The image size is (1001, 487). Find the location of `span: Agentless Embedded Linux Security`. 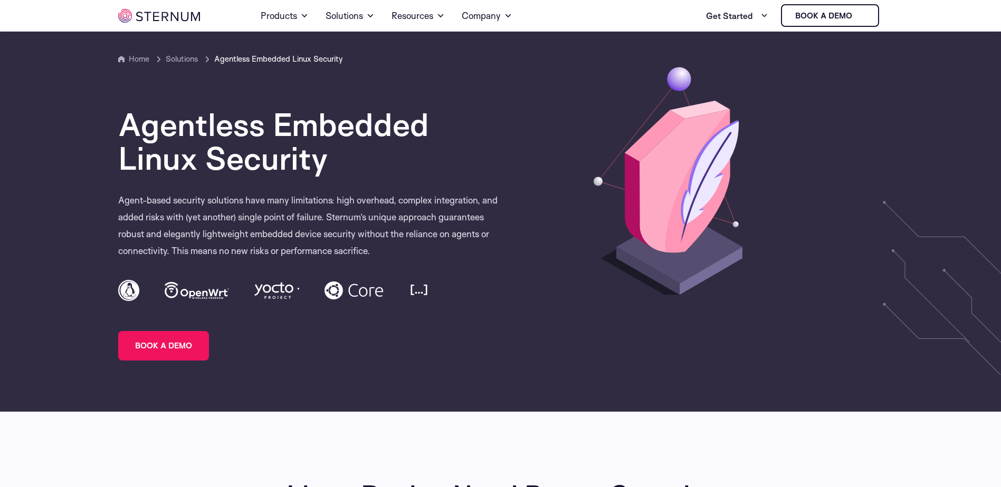

span: Agentless Embedded Linux Security is located at coordinates (278, 59).